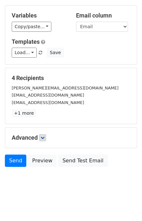 This screenshot has height=221, width=142. I want to click on h5: Email column, so click(103, 16).